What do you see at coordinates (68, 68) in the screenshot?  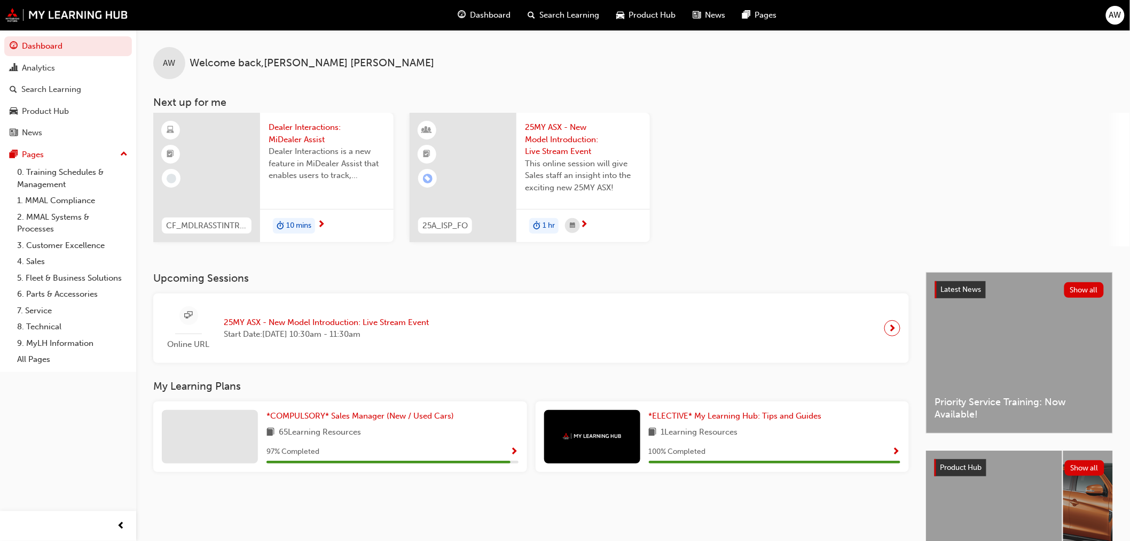 I see `a: Analytics` at bounding box center [68, 68].